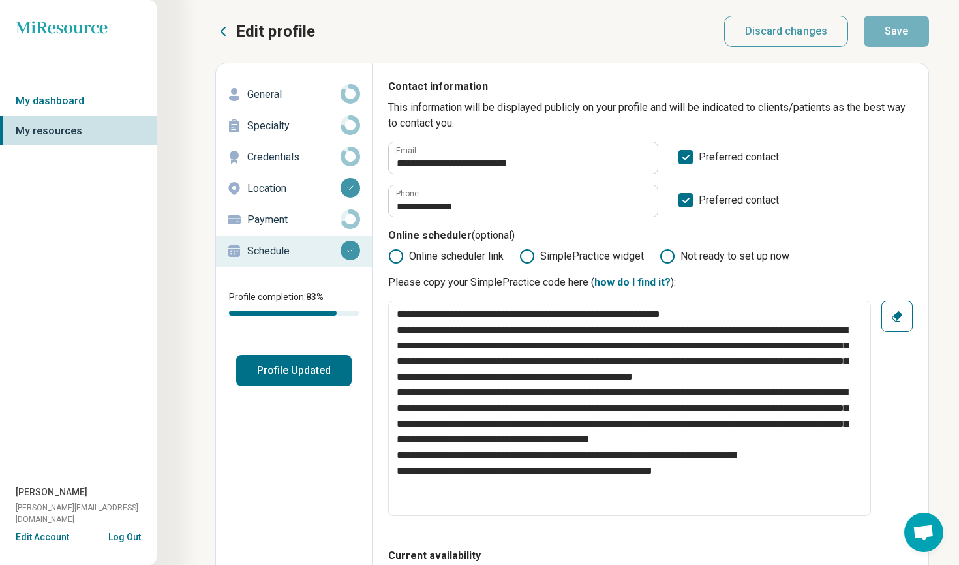 Image resolution: width=959 pixels, height=565 pixels. I want to click on p: Specialty, so click(294, 126).